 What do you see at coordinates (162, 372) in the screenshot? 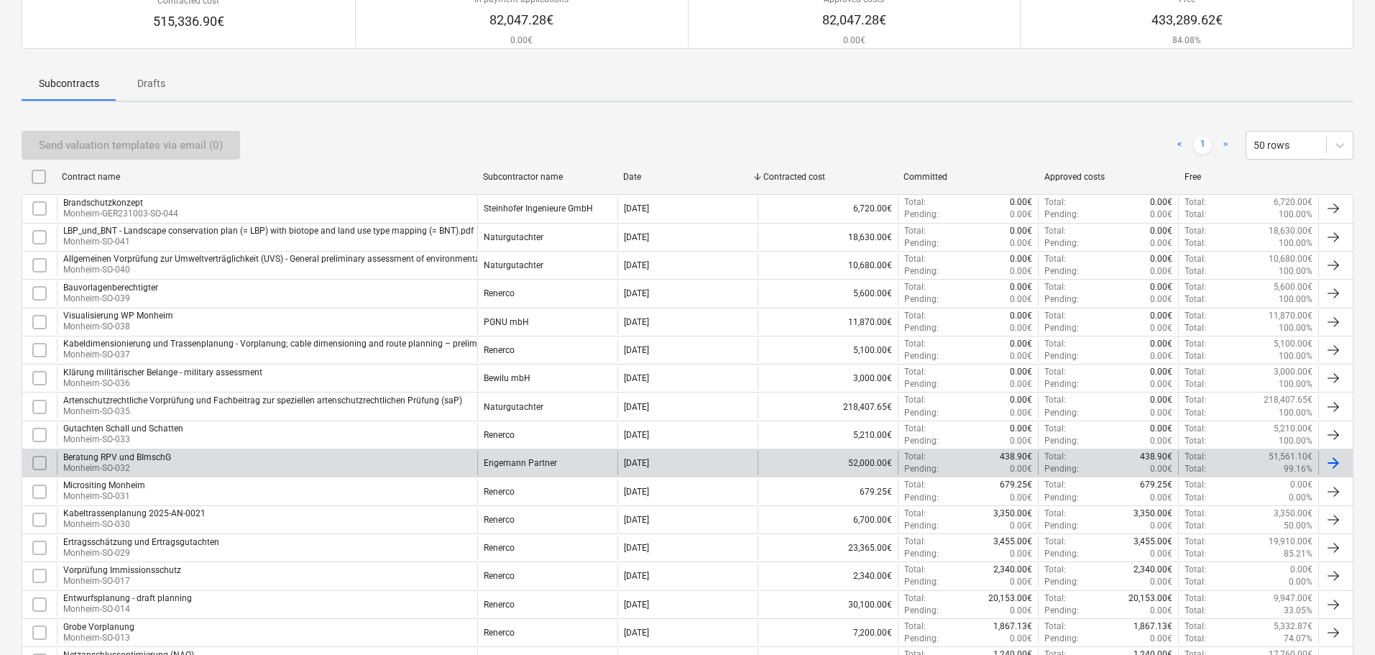
I see `div: Klärung militärischer Belange - military assessment` at bounding box center [162, 372].